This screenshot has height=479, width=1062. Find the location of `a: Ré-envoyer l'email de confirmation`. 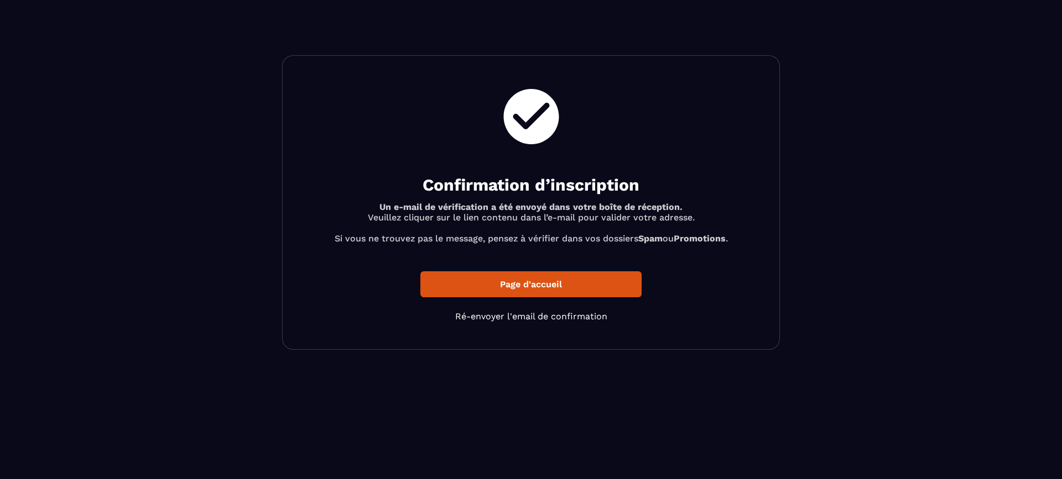

a: Ré-envoyer l'email de confirmation is located at coordinates (531, 316).